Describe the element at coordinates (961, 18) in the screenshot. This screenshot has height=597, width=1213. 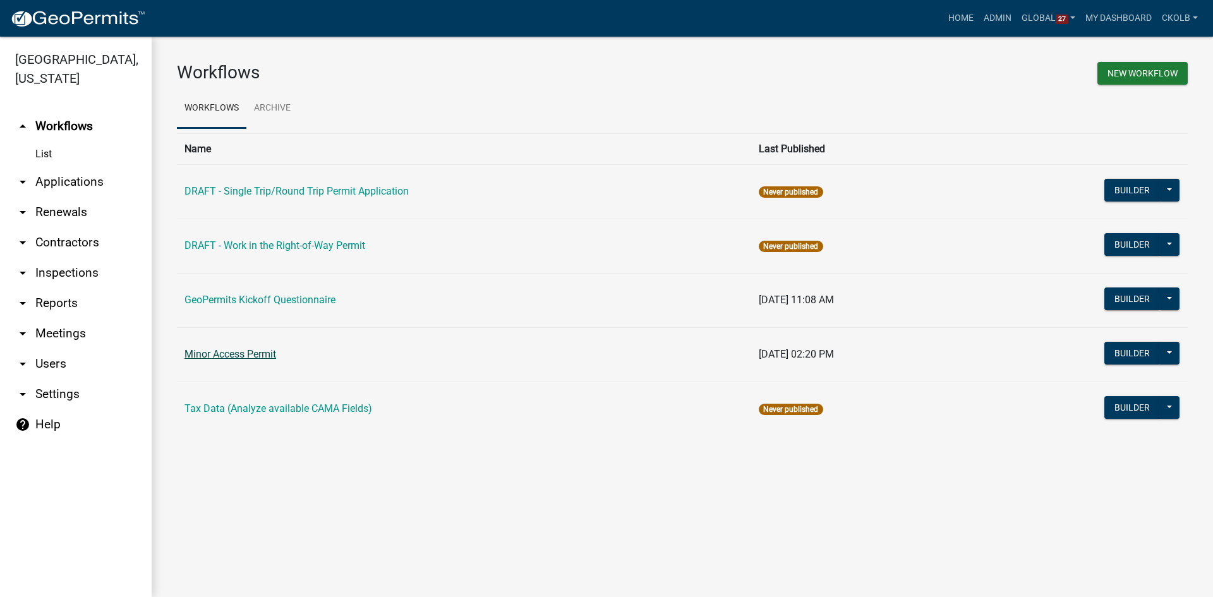
I see `a: Home` at that location.